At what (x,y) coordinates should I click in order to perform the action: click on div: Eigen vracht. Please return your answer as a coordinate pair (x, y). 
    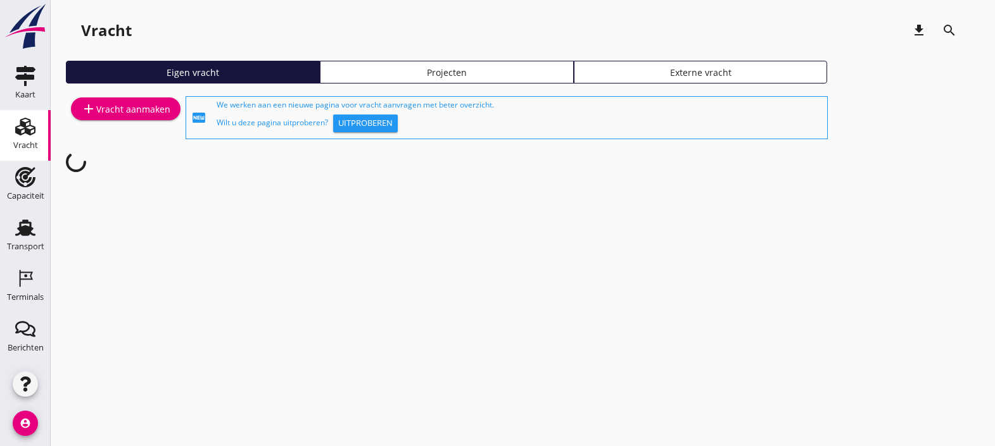
    Looking at the image, I should click on (192, 72).